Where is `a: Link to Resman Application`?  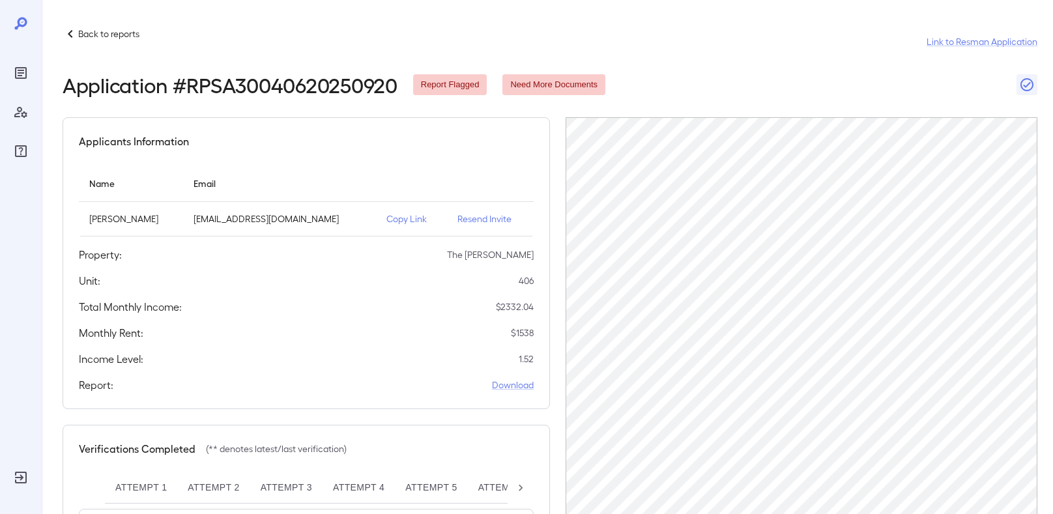
a: Link to Resman Application is located at coordinates (982, 42).